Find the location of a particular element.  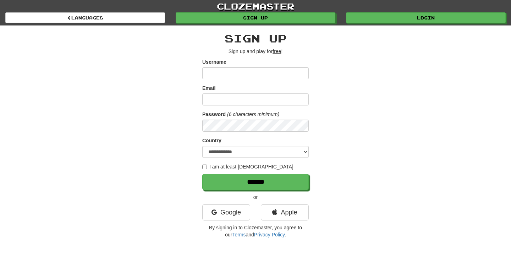

label: Username is located at coordinates (214, 62).